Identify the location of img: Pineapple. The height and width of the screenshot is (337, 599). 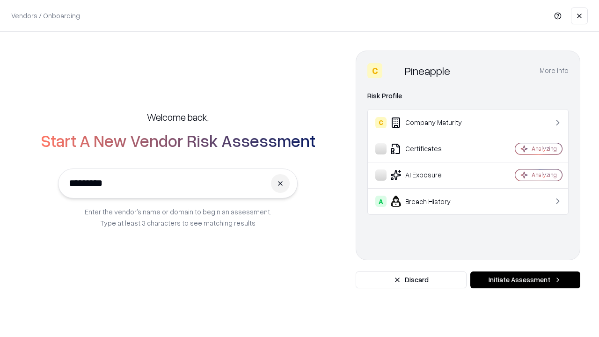
(394, 71).